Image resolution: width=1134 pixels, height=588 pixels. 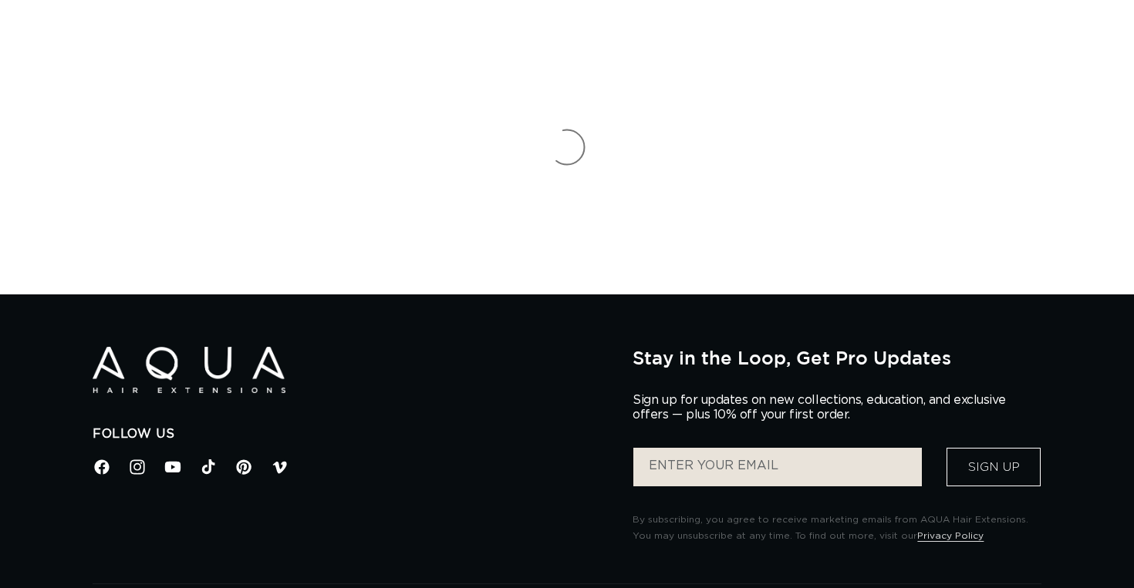 I want to click on img: Aqua Hair Extensions, so click(x=189, y=370).